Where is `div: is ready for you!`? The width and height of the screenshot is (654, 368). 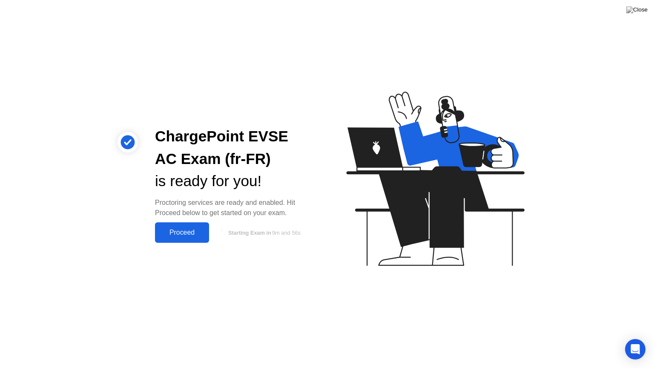 div: is ready for you! is located at coordinates (234, 181).